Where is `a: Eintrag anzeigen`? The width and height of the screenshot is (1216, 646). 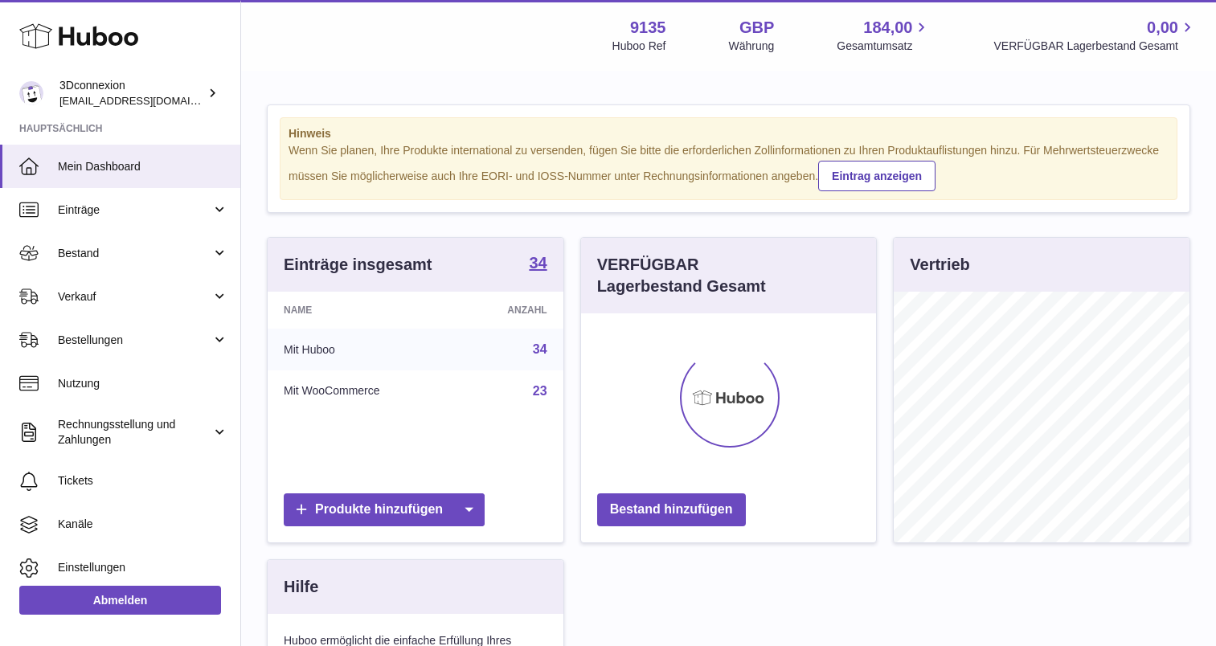
a: Eintrag anzeigen is located at coordinates (877, 176).